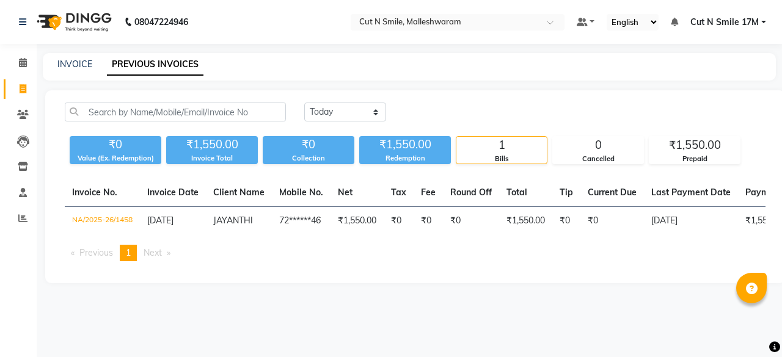 Image resolution: width=782 pixels, height=357 pixels. Describe the element at coordinates (102, 221) in the screenshot. I see `td: NA/2025-26/1458` at that location.